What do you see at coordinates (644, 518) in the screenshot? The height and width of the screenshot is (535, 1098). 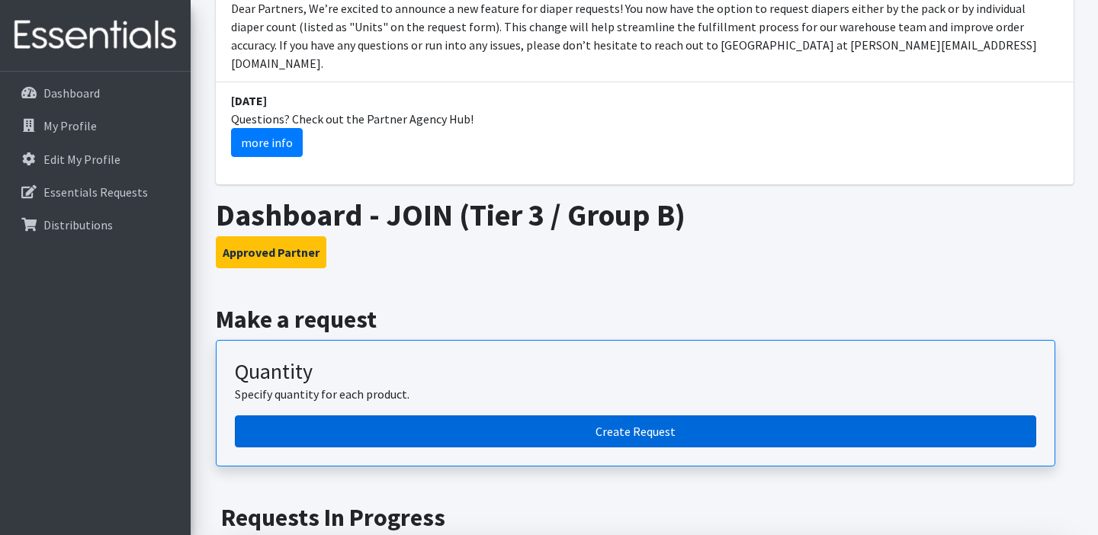 I see `h2: Requests In Progress` at bounding box center [644, 518].